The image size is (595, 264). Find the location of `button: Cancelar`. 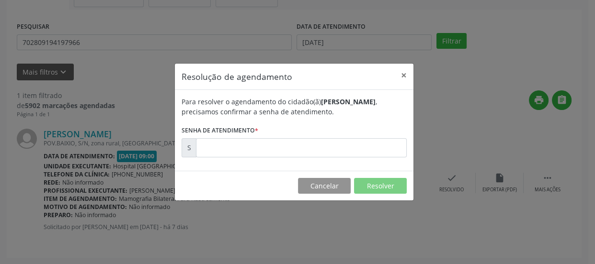

button: Cancelar is located at coordinates (324, 186).